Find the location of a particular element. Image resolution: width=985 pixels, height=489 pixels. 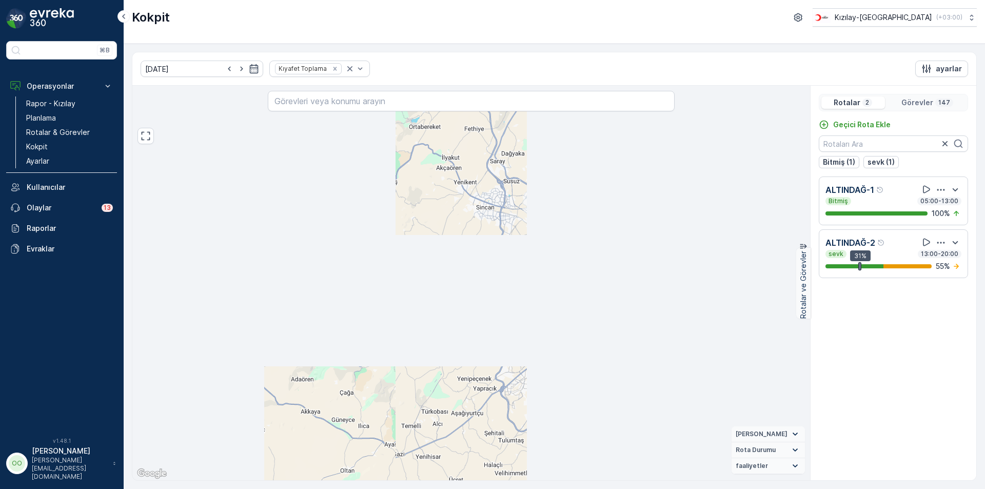

p: ayarlar is located at coordinates (949, 69).